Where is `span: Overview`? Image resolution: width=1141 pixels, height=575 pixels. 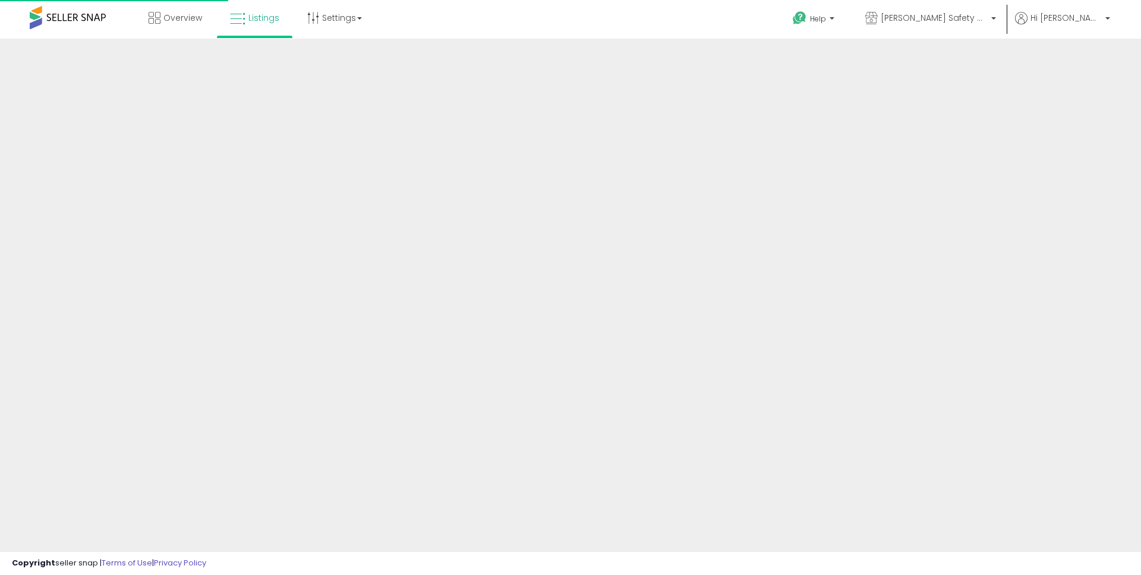
span: Overview is located at coordinates (182, 18).